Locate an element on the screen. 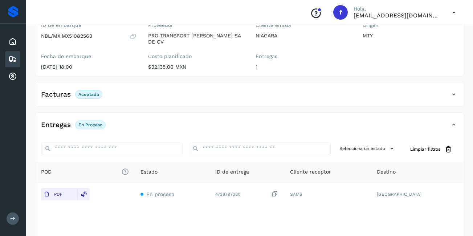 The width and height of the screenshot is (473, 236). p: PDF is located at coordinates (58, 194).